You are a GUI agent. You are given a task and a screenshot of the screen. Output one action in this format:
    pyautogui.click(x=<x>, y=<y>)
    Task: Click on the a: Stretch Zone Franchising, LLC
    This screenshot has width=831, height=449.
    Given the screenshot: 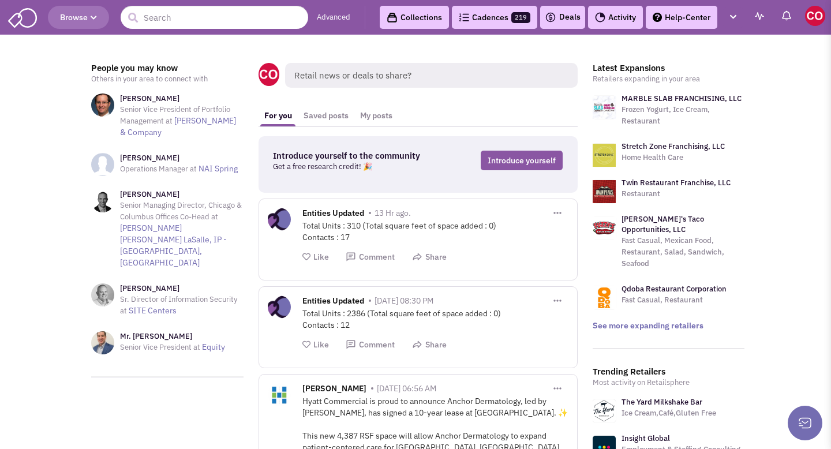 What is the action you would take?
    pyautogui.click(x=673, y=146)
    